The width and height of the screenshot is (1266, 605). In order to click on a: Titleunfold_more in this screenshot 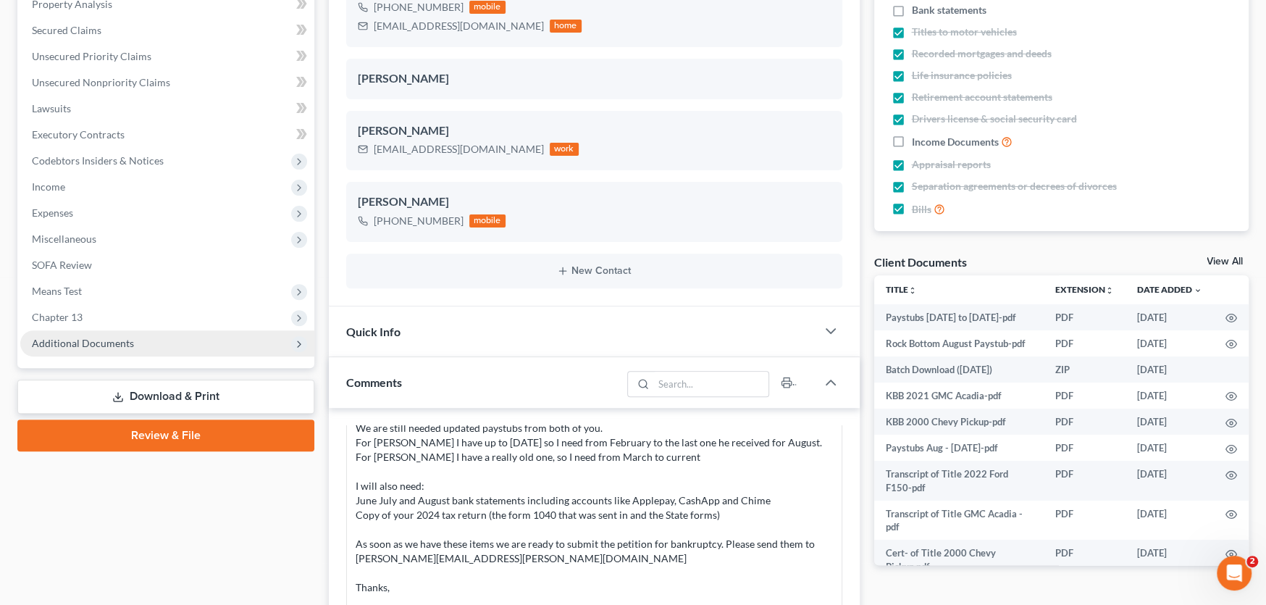, I will do `click(901, 289)`.